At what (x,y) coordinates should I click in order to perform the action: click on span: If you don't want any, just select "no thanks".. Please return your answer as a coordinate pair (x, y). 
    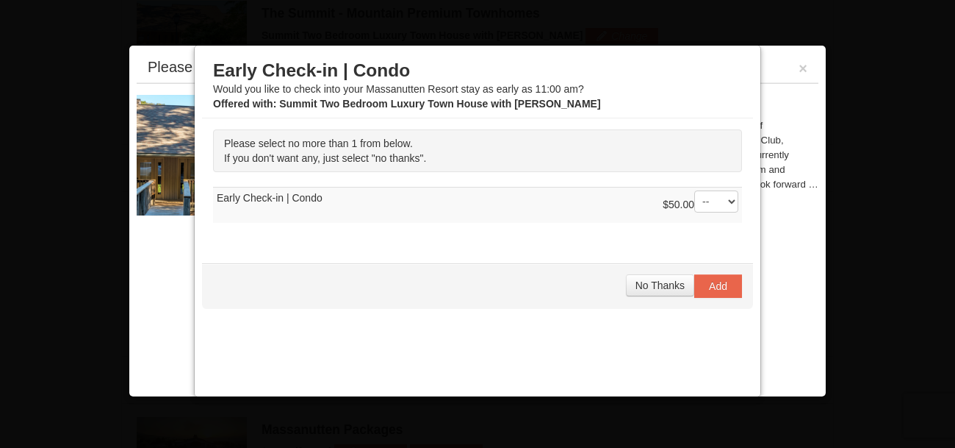
    Looking at the image, I should click on (325, 158).